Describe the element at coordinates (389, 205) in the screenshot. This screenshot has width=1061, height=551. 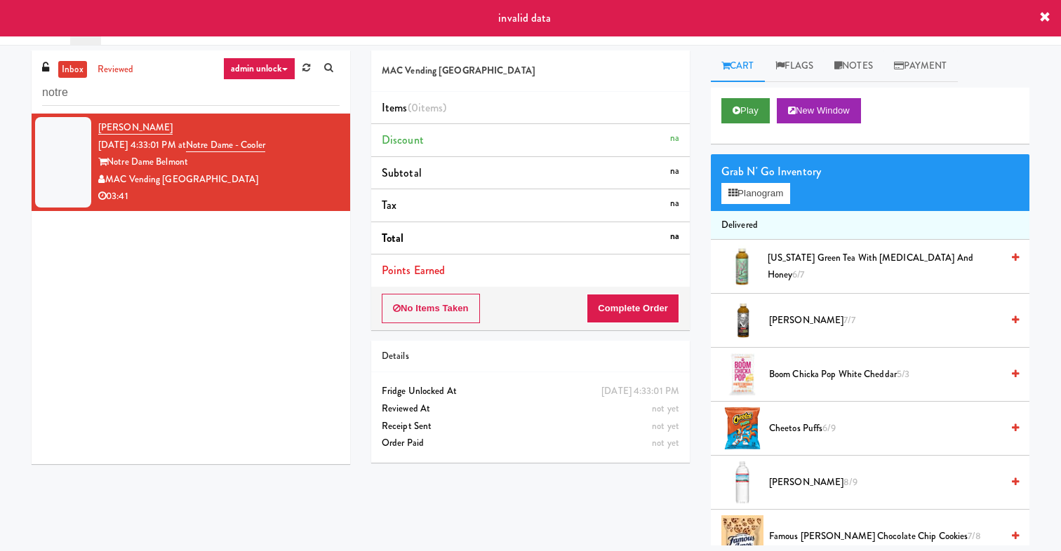
I see `span: Tax` at that location.